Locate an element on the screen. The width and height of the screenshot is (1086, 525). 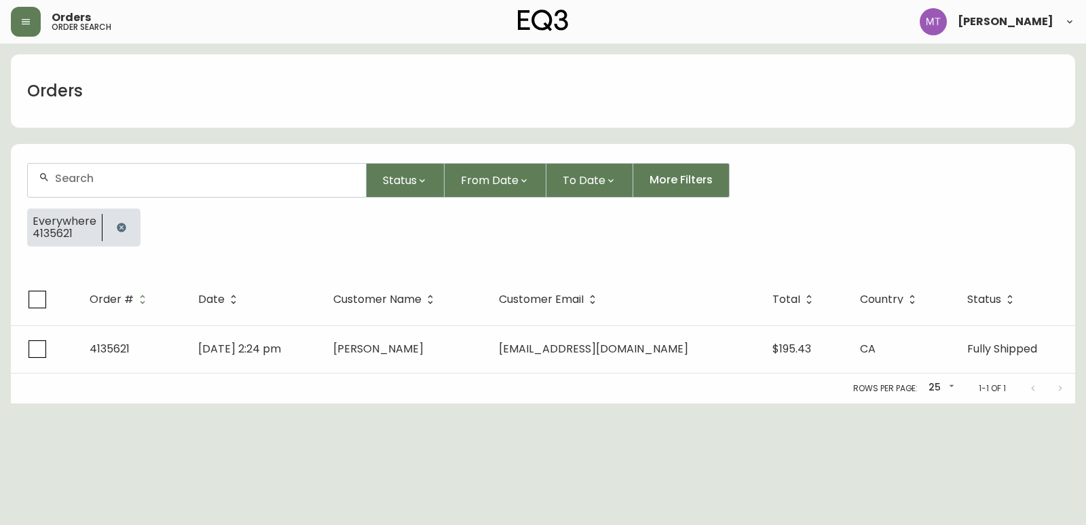
span: Orders is located at coordinates (71, 18).